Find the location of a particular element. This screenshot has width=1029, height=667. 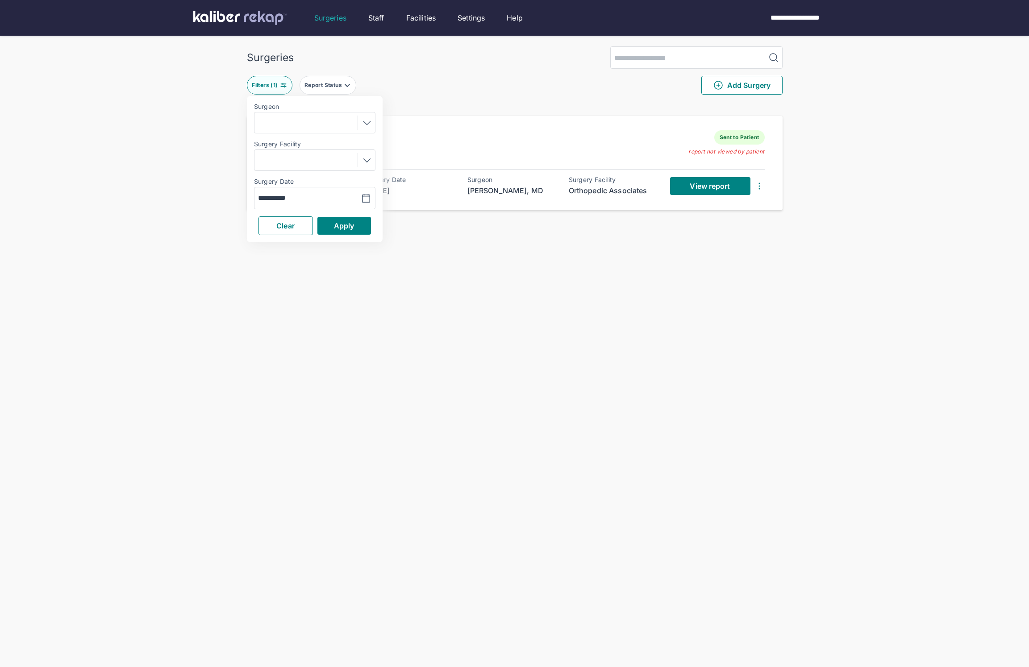

button: Add Surgery is located at coordinates (742, 85).